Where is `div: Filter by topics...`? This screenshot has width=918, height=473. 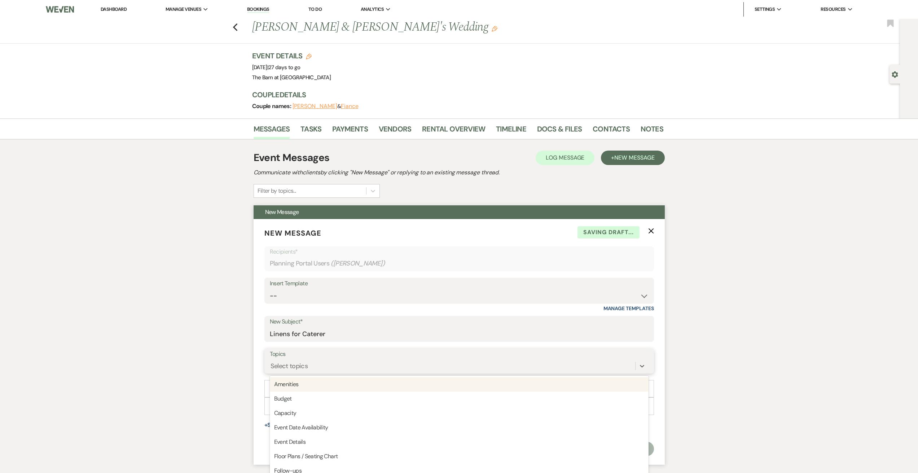 div: Filter by topics... is located at coordinates (277, 191).